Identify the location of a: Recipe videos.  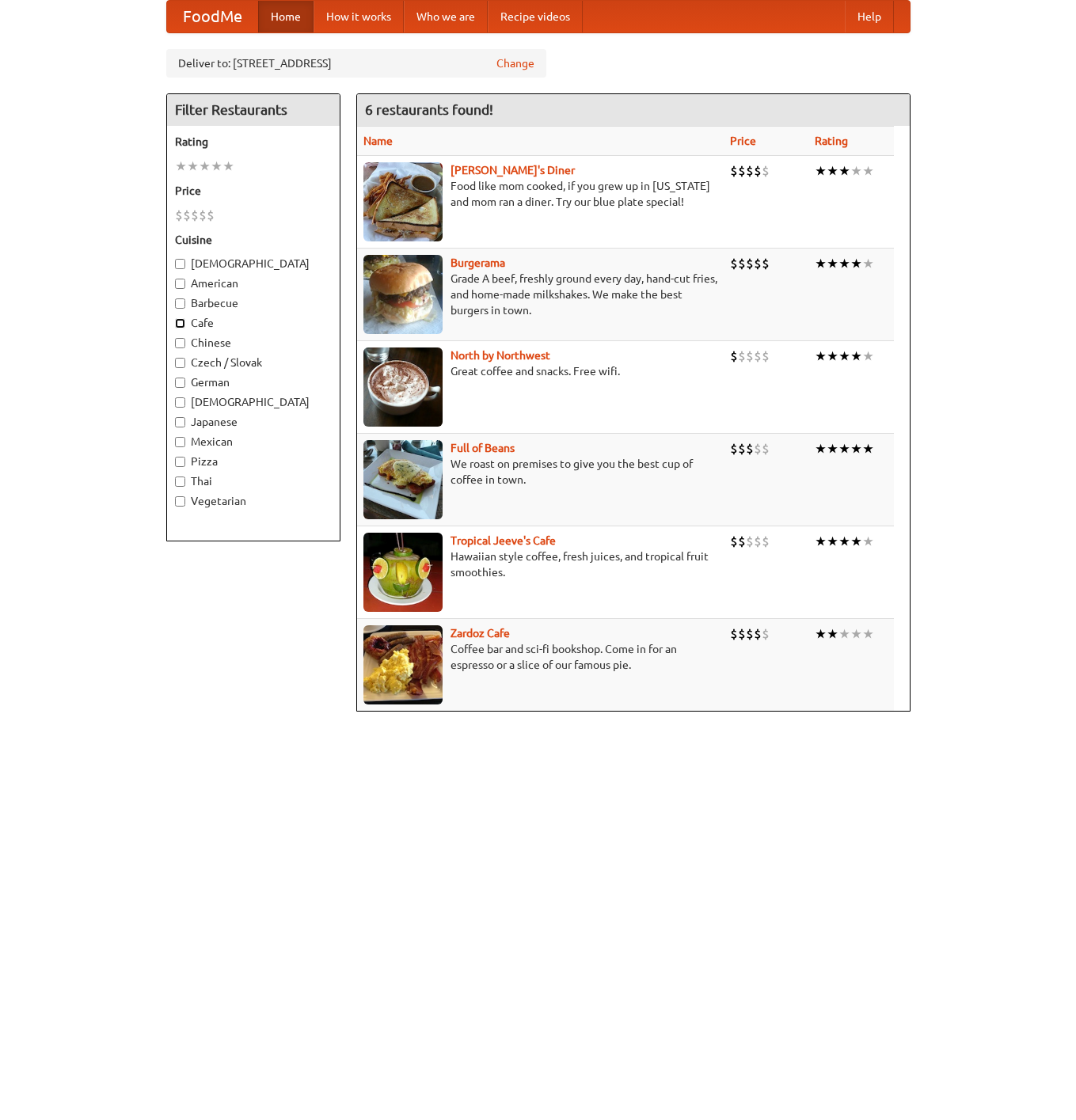
(535, 17).